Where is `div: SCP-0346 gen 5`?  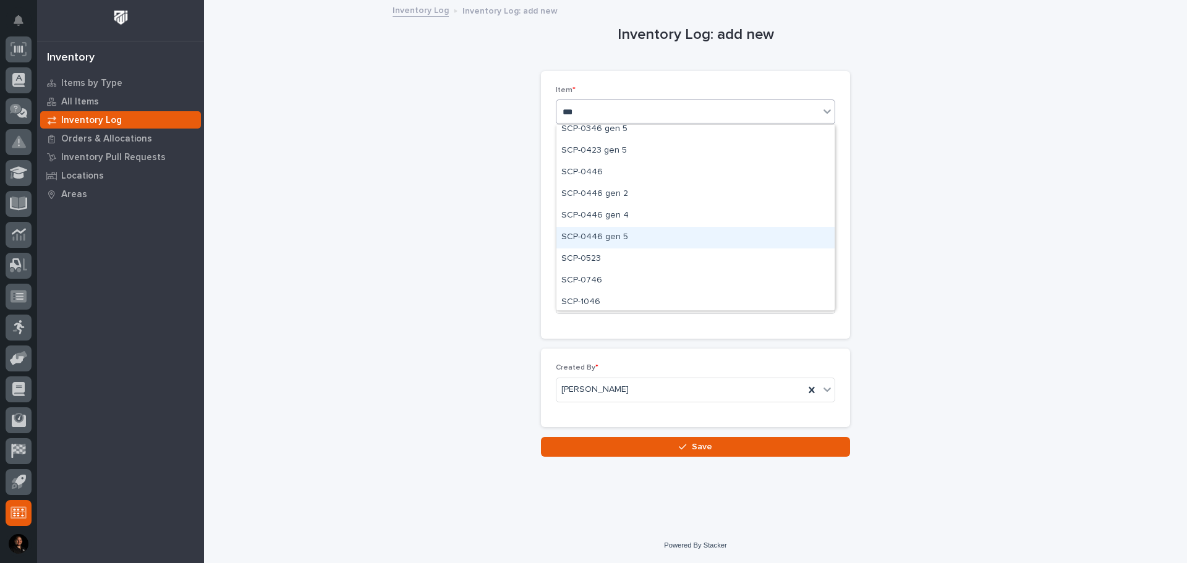 div: SCP-0346 gen 5 is located at coordinates (696, 129).